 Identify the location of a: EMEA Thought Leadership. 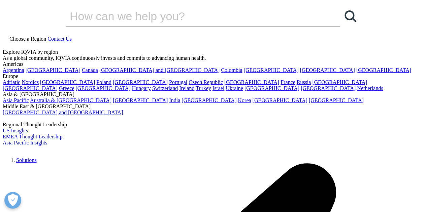
(32, 137).